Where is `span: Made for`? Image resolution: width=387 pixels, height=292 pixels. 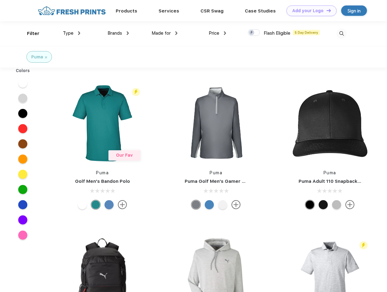 span: Made for is located at coordinates (161, 33).